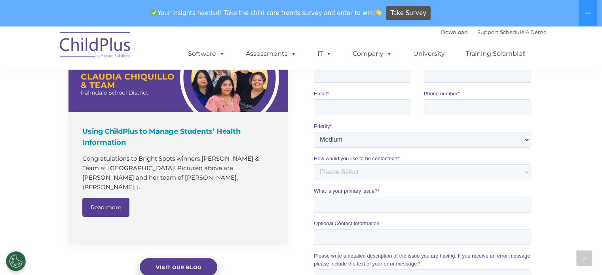 Image resolution: width=602 pixels, height=275 pixels. What do you see at coordinates (429, 54) in the screenshot?
I see `a: University` at bounding box center [429, 54].